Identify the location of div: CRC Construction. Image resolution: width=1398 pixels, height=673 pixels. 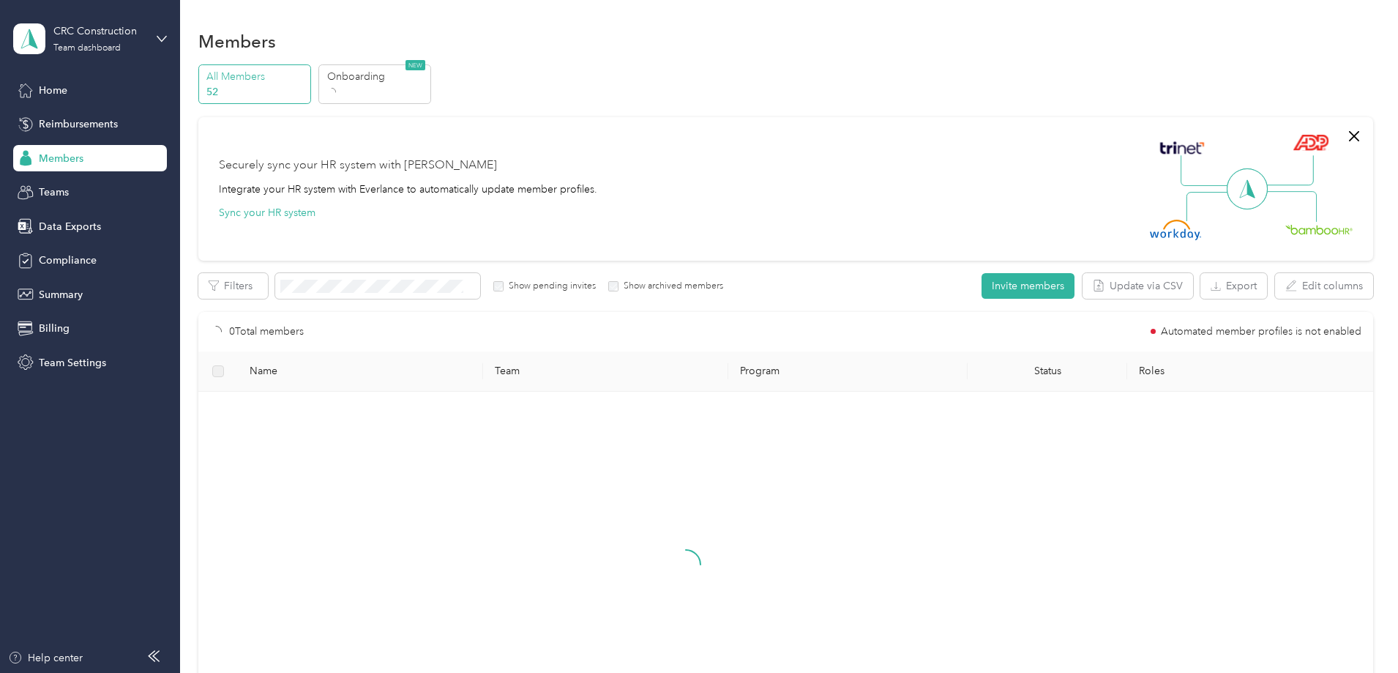
(99, 31).